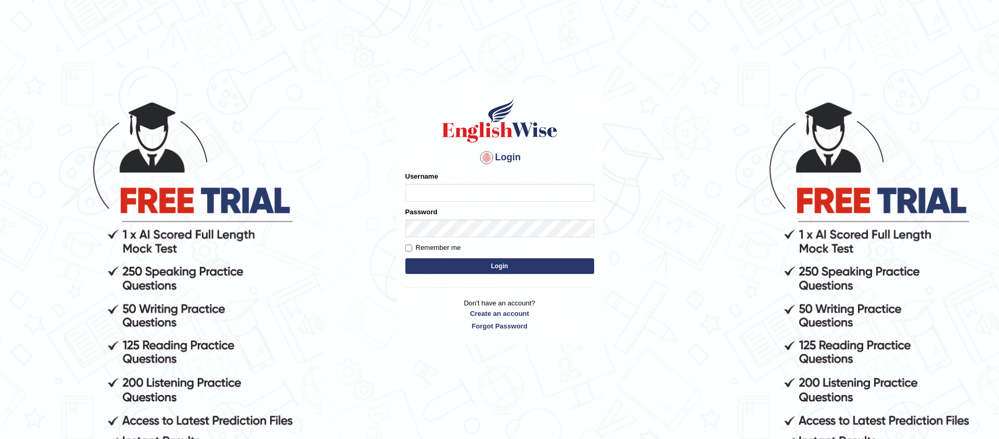  What do you see at coordinates (500, 314) in the screenshot?
I see `a: Create an account` at bounding box center [500, 314].